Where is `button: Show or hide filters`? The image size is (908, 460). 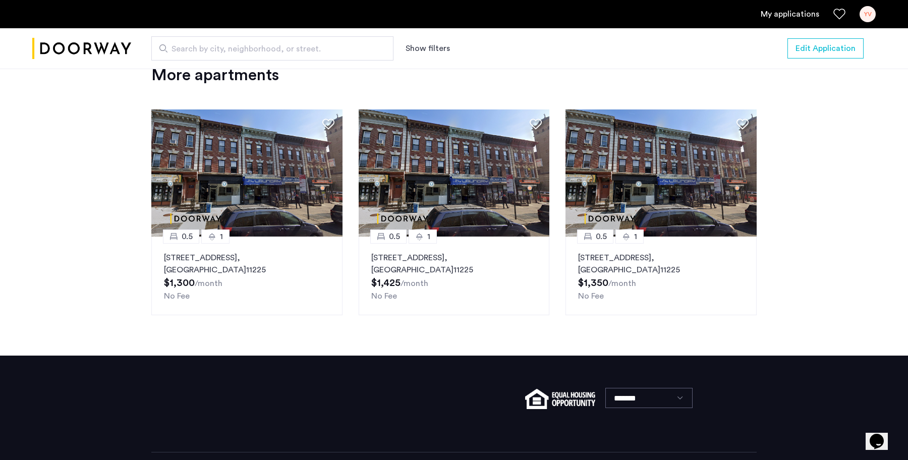
button: Show or hide filters is located at coordinates (428, 48).